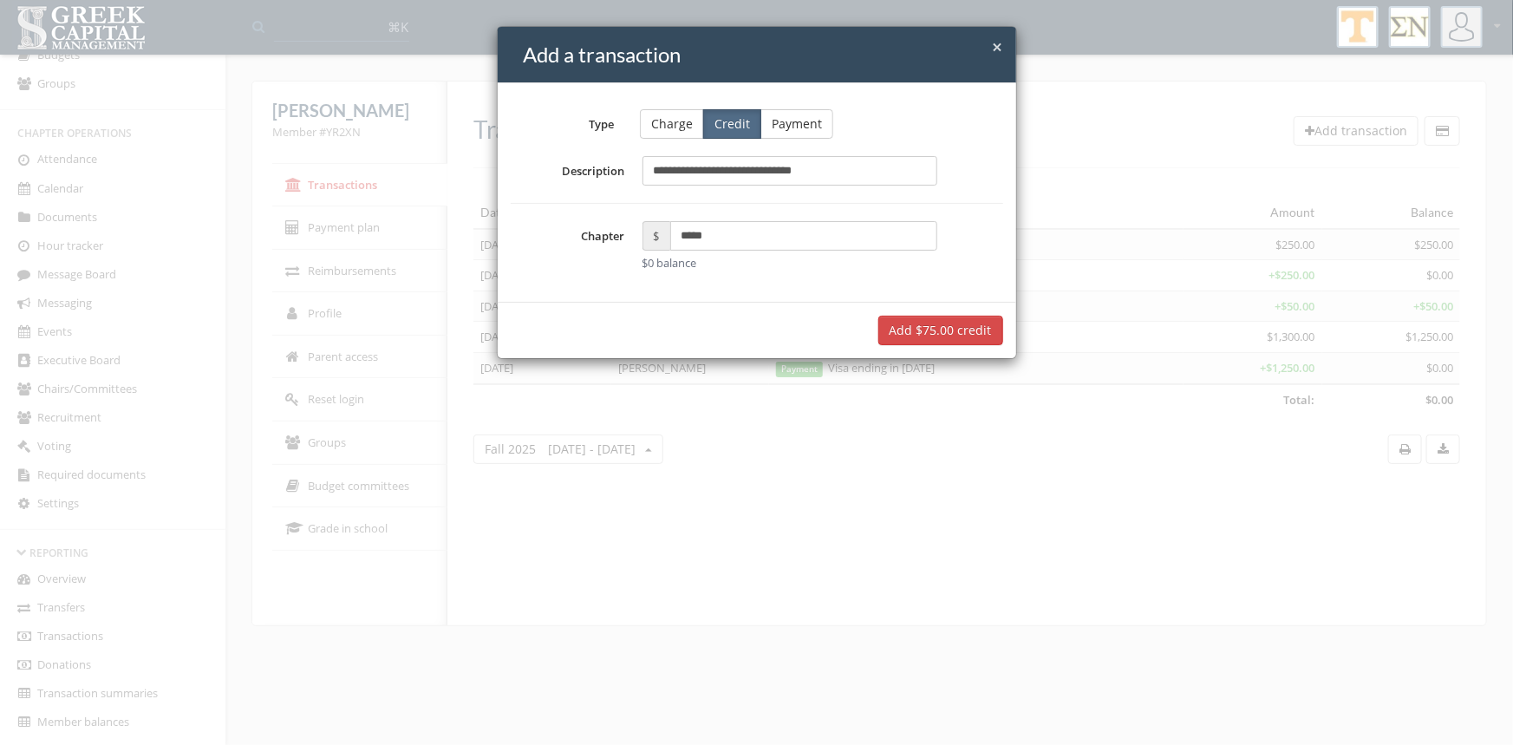 This screenshot has width=1513, height=745. What do you see at coordinates (672, 124) in the screenshot?
I see `button: Charge` at bounding box center [672, 124].